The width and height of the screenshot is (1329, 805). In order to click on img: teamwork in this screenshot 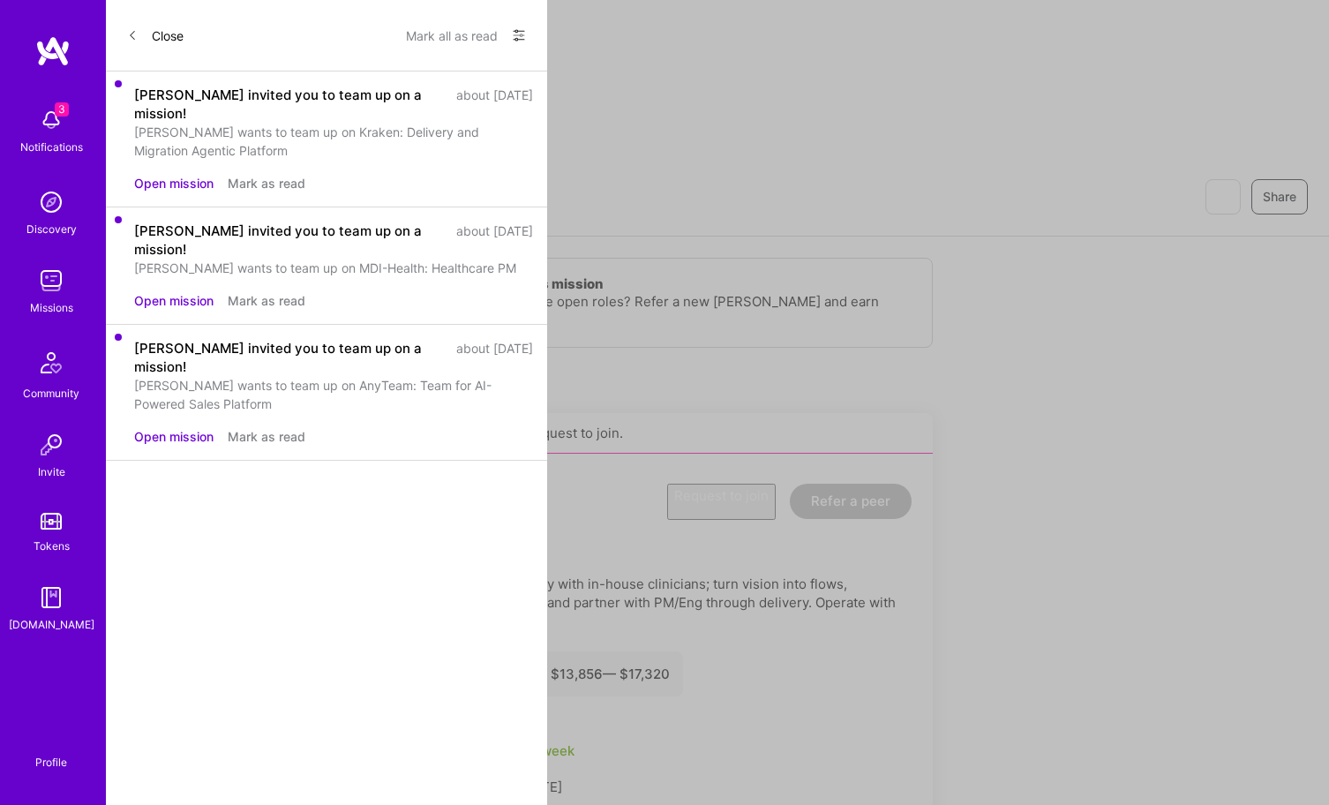, I will do `click(51, 281)`.